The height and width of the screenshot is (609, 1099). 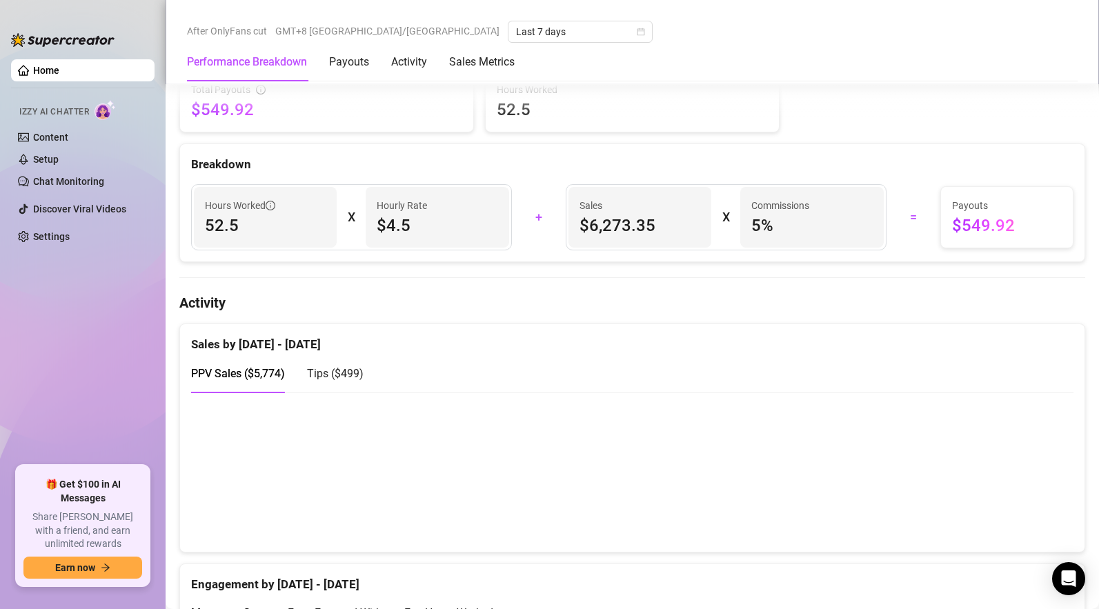 What do you see at coordinates (349, 62) in the screenshot?
I see `div: Payouts` at bounding box center [349, 62].